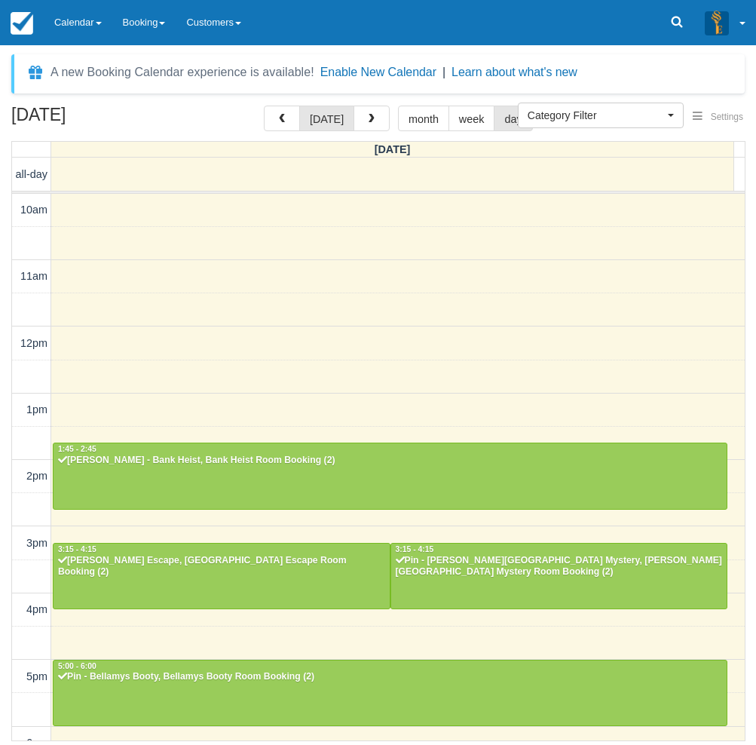 The width and height of the screenshot is (756, 745). I want to click on span: 5pm, so click(37, 676).